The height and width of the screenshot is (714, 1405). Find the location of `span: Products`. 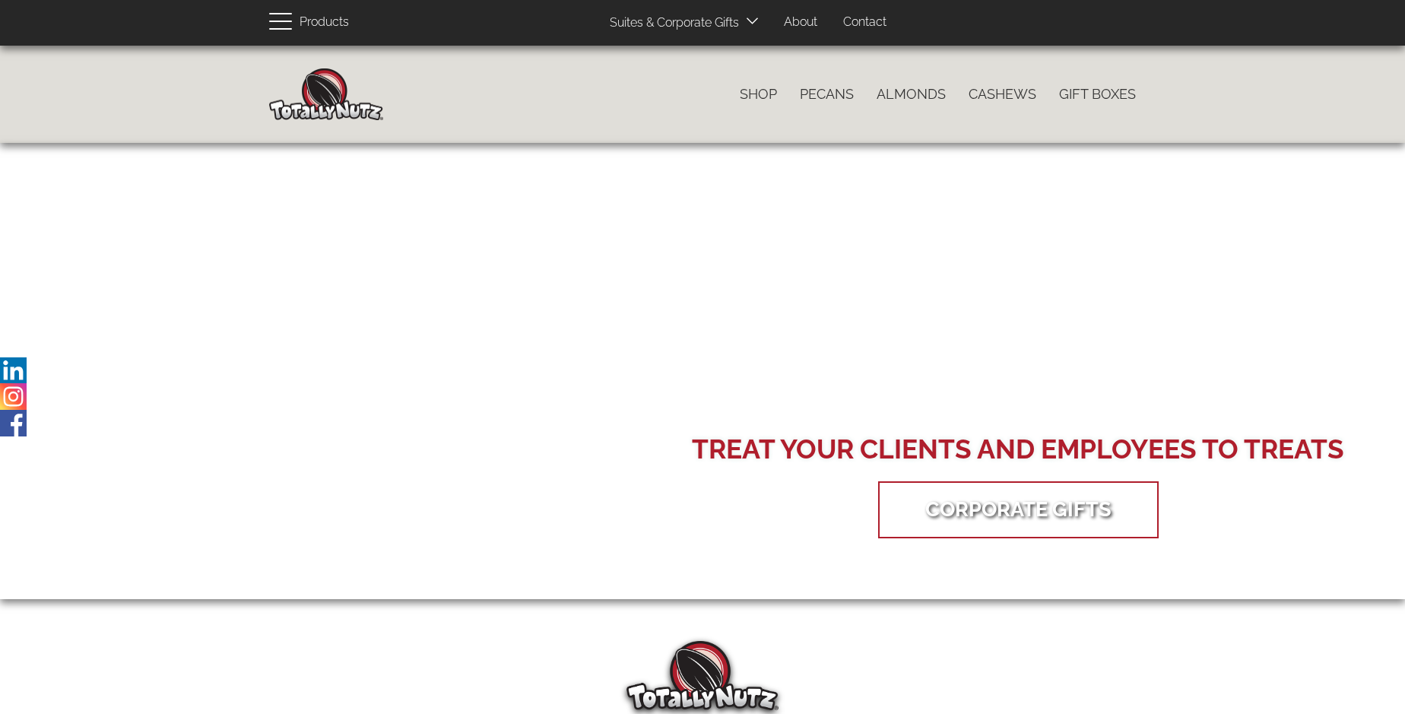

span: Products is located at coordinates (324, 22).